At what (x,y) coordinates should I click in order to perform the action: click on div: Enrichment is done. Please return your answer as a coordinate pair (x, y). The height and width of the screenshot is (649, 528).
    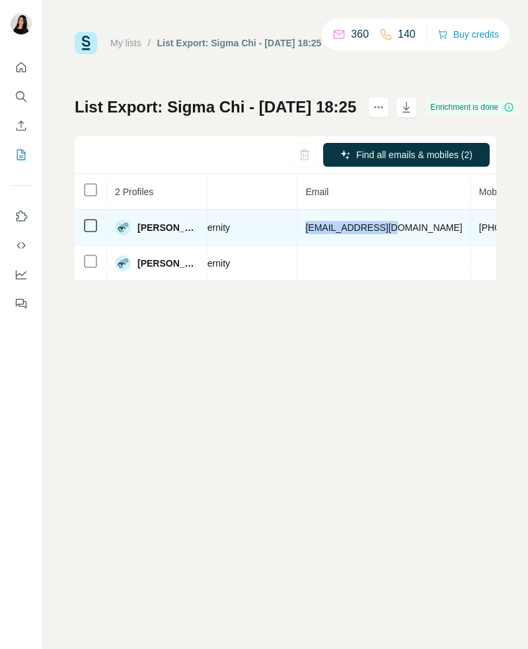
    Looking at the image, I should click on (472, 107).